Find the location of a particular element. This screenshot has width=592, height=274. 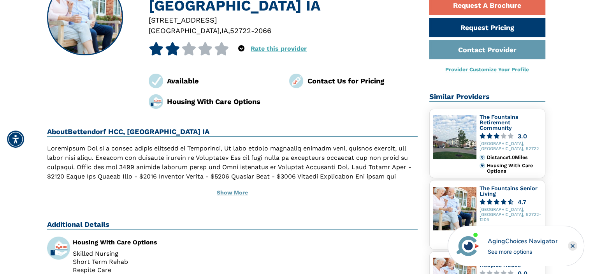

div: 52722-2066 is located at coordinates (251, 30).